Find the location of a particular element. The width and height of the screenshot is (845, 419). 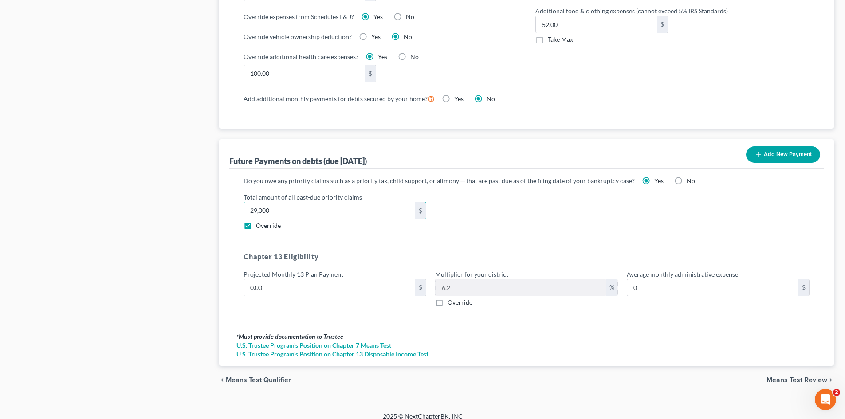

label: Override vehicle ownership deduction? is located at coordinates (298, 36).